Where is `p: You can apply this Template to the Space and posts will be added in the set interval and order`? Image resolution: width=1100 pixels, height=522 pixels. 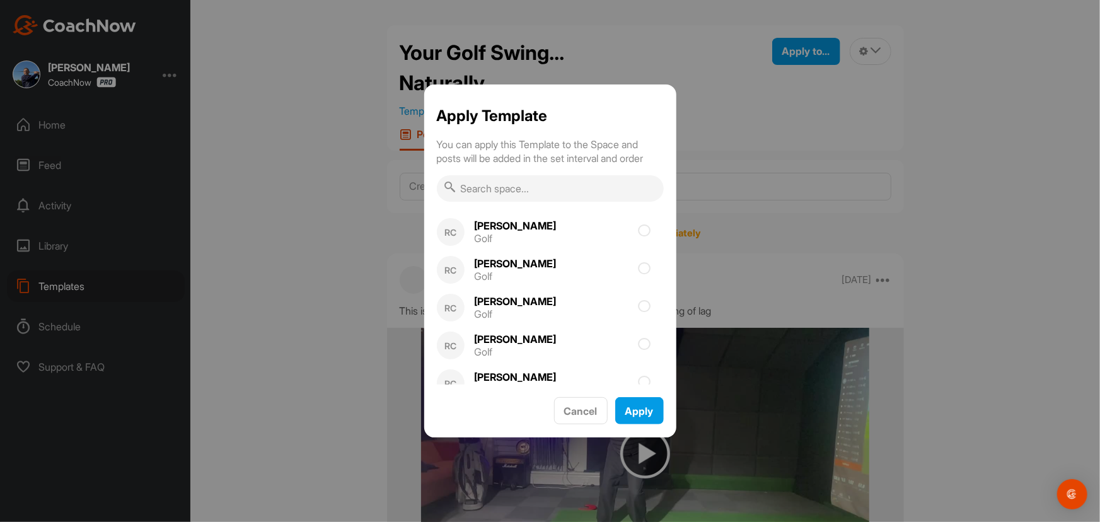 p: You can apply this Template to the Space and posts will be added in the set interval and order is located at coordinates (550, 151).